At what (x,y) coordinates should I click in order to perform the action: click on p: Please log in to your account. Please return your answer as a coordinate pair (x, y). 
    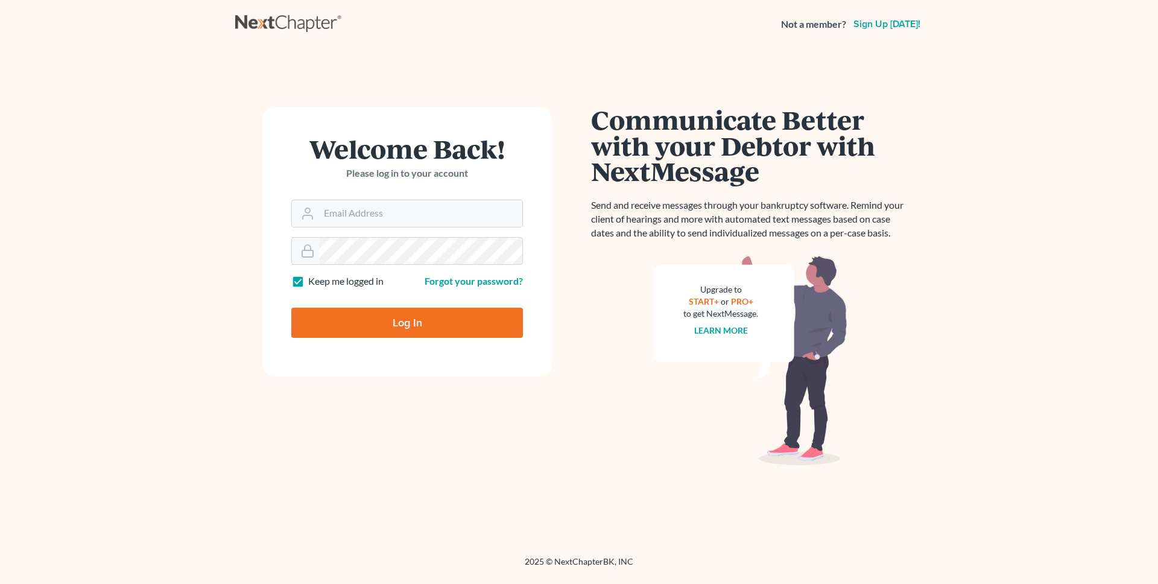
    Looking at the image, I should click on (407, 173).